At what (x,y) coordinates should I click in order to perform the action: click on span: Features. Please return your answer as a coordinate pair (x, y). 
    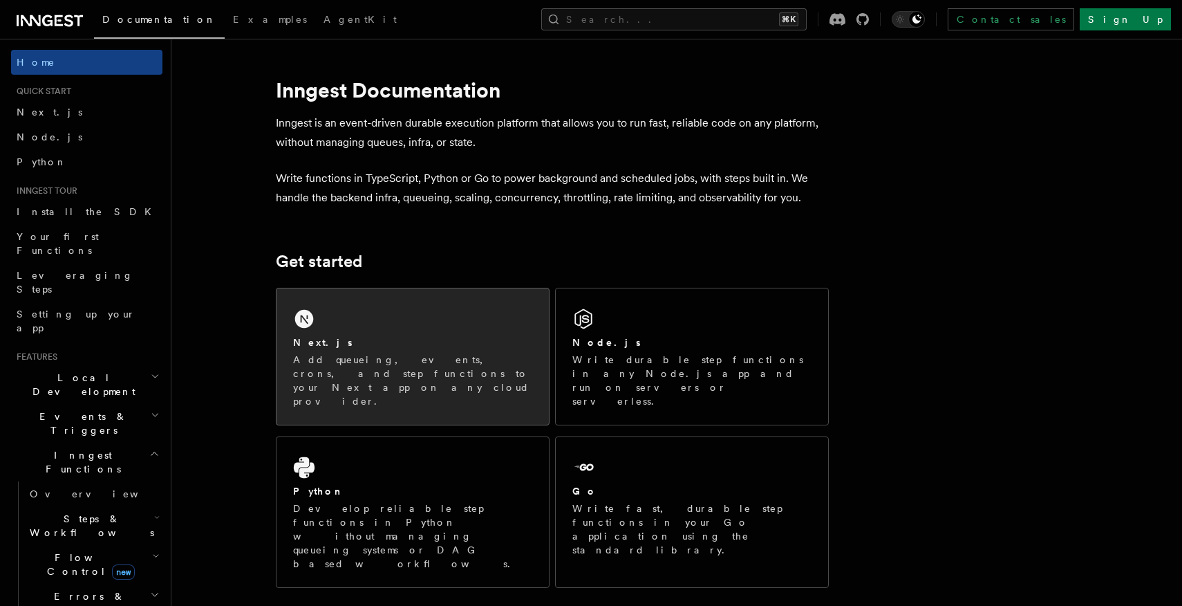
    Looking at the image, I should click on (34, 357).